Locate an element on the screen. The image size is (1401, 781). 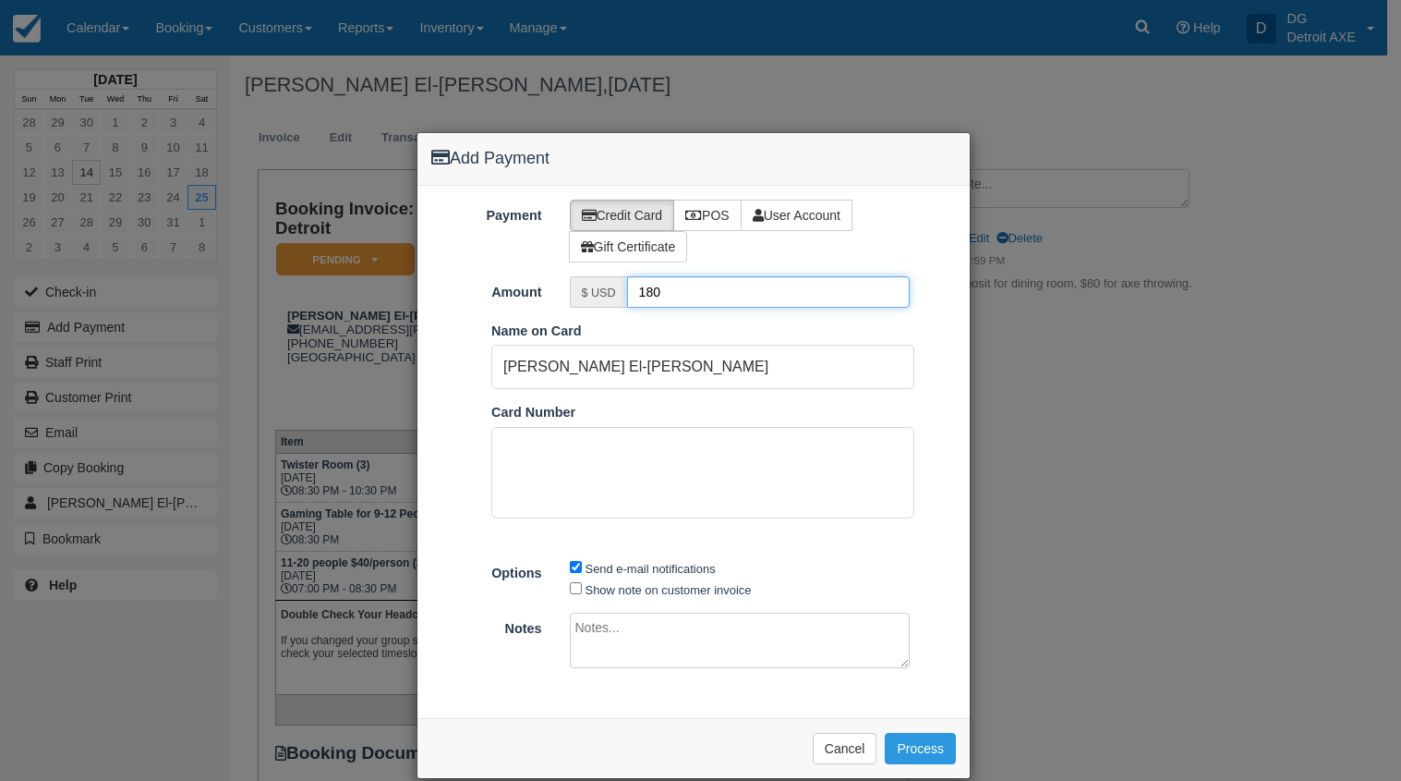
label: Payment is located at coordinates (487, 212).